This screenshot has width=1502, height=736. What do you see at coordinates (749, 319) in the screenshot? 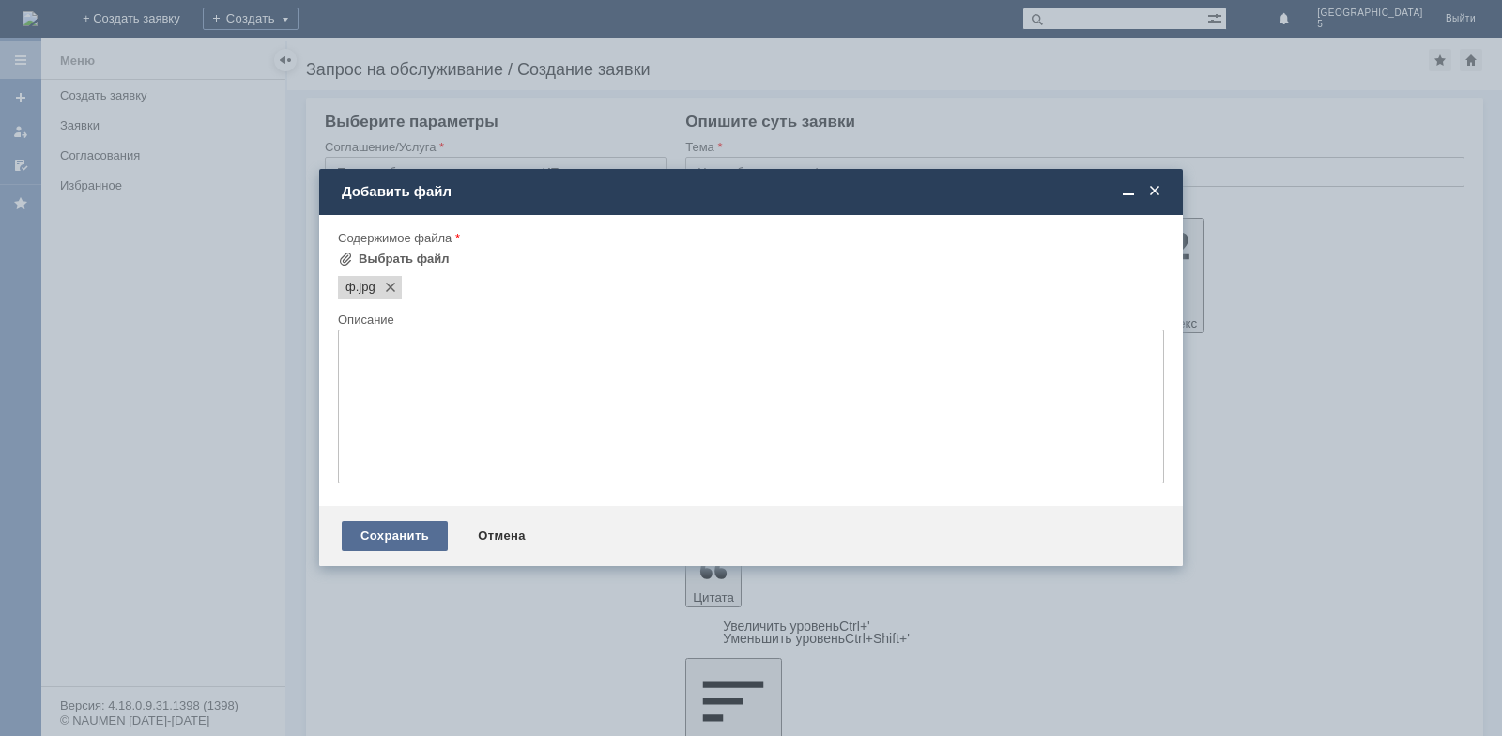
I see `div: Описание` at bounding box center [749, 319].